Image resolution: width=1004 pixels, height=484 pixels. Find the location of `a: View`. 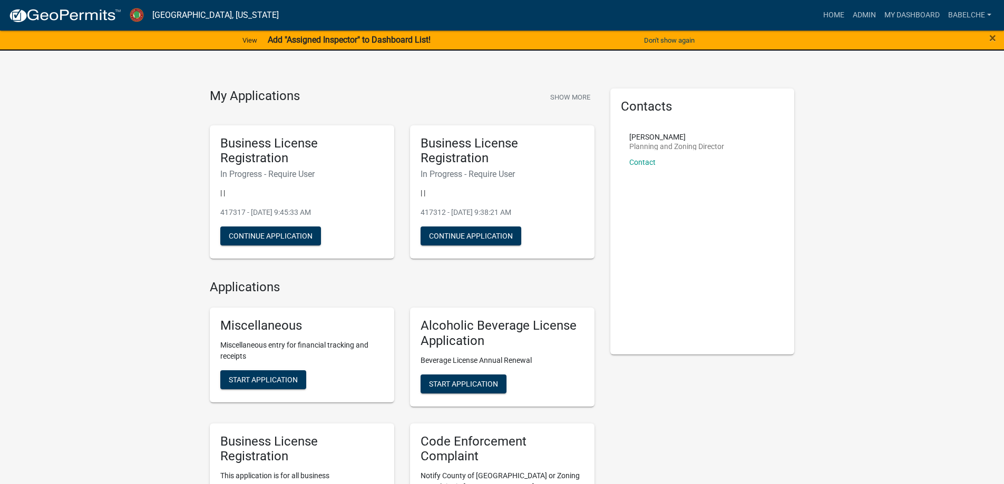

a: View is located at coordinates (250, 40).